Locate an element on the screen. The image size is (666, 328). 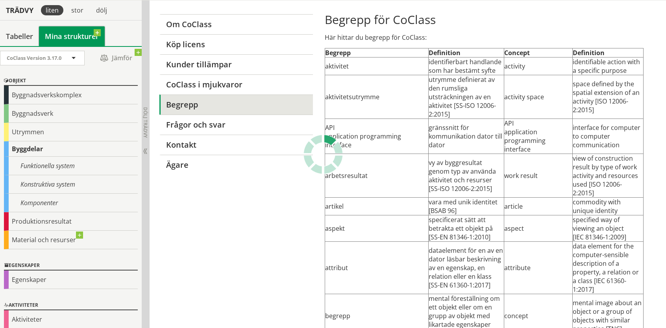
td: artikel is located at coordinates (377, 206).